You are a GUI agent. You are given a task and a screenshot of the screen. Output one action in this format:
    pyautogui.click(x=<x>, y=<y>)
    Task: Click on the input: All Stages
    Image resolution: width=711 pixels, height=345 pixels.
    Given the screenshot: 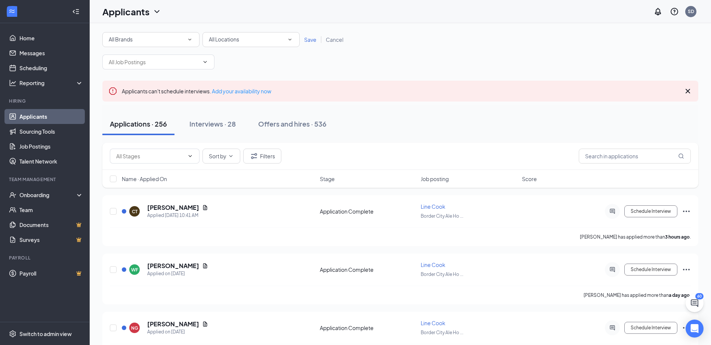 What is the action you would take?
    pyautogui.click(x=150, y=156)
    